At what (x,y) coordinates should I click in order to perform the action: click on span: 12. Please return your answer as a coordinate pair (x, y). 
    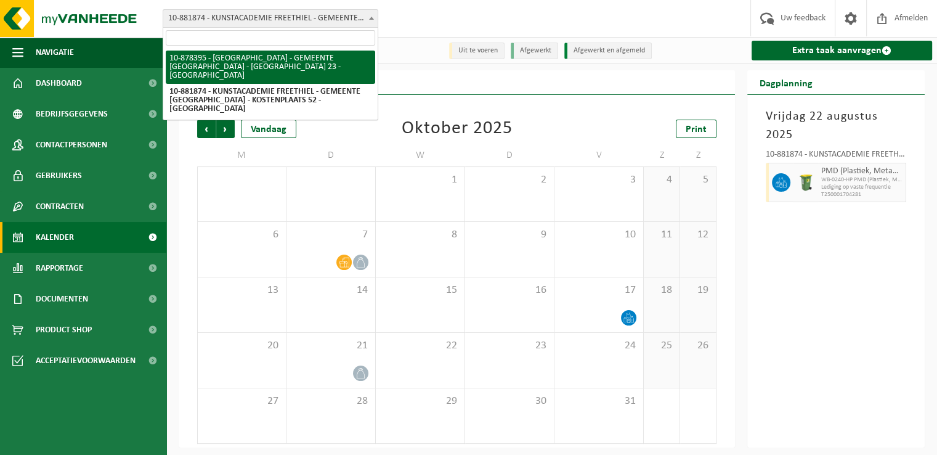
    Looking at the image, I should click on (698, 235).